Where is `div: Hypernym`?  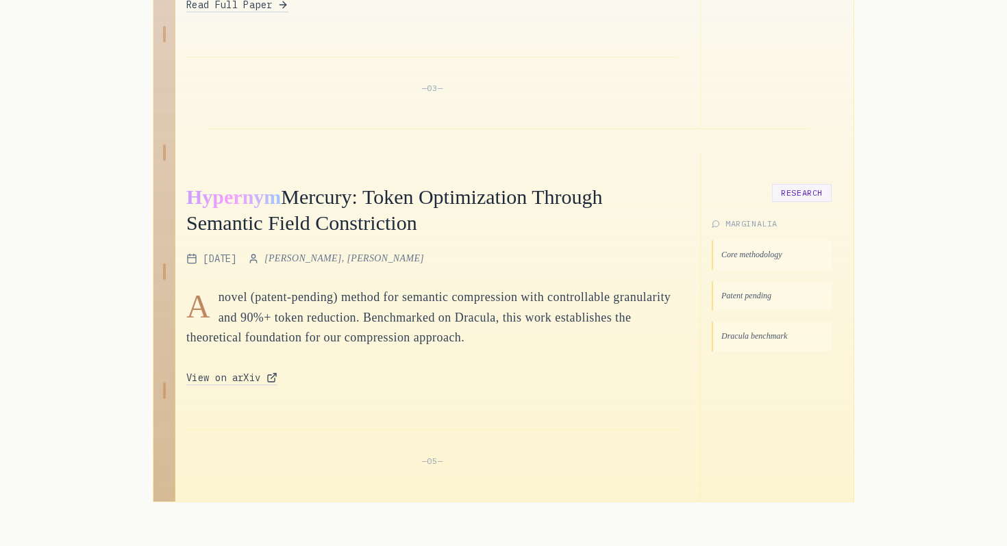
div: Hypernym is located at coordinates (234, 197).